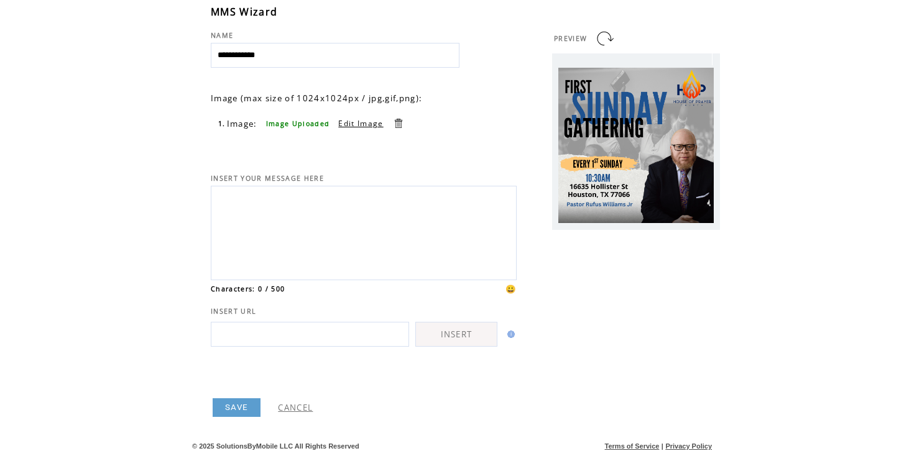  I want to click on a: Privacy Policy, so click(688, 446).